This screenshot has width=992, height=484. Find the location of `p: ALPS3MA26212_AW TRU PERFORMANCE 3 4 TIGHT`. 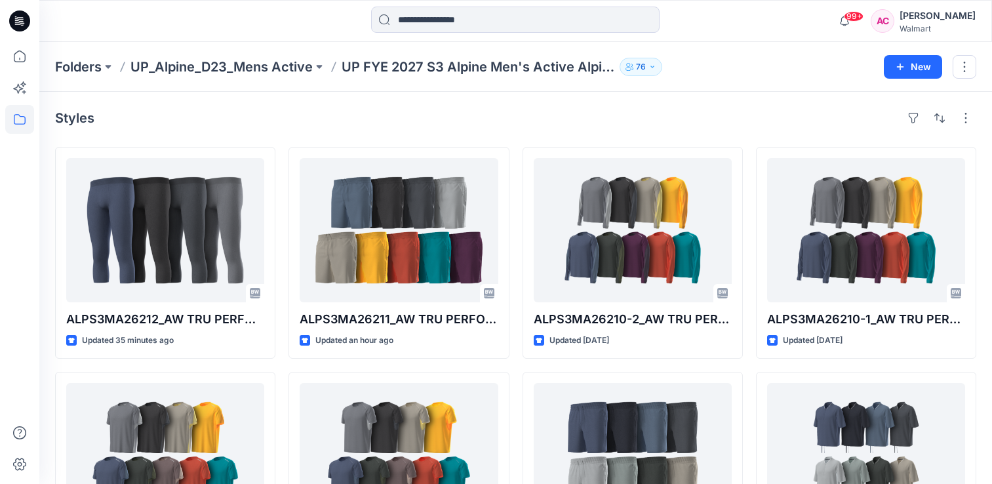

p: ALPS3MA26212_AW TRU PERFORMANCE 3 4 TIGHT is located at coordinates (165, 319).